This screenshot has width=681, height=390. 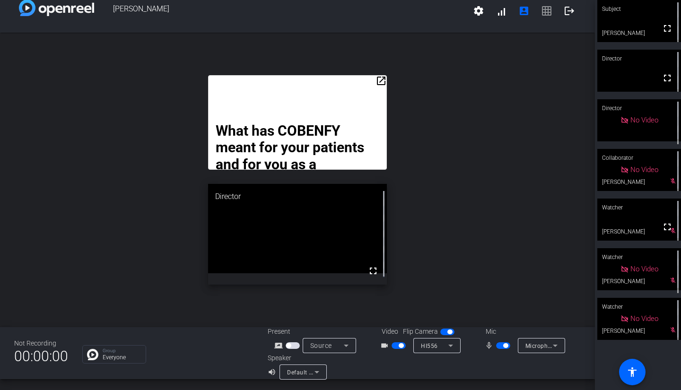 I want to click on mat-icon: settings, so click(x=478, y=11).